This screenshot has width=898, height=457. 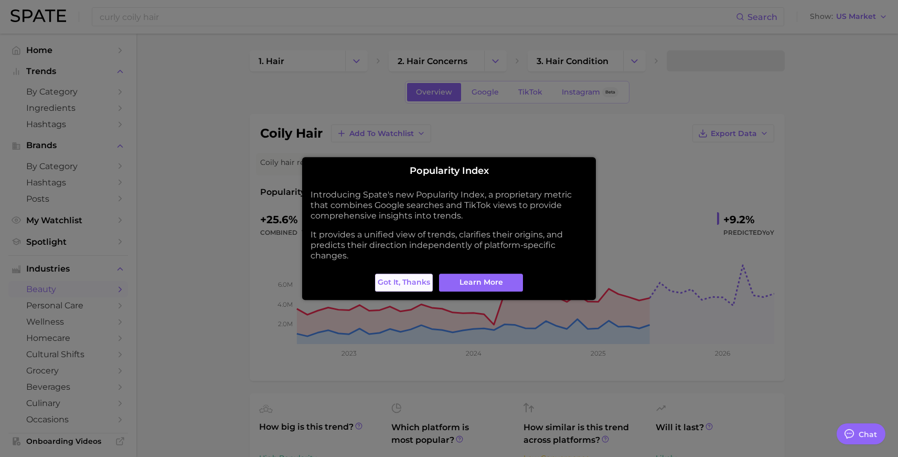 I want to click on p: It provides a unified view of trends, clarifies their origins, and predicts their direction indep..., so click(x=449, y=245).